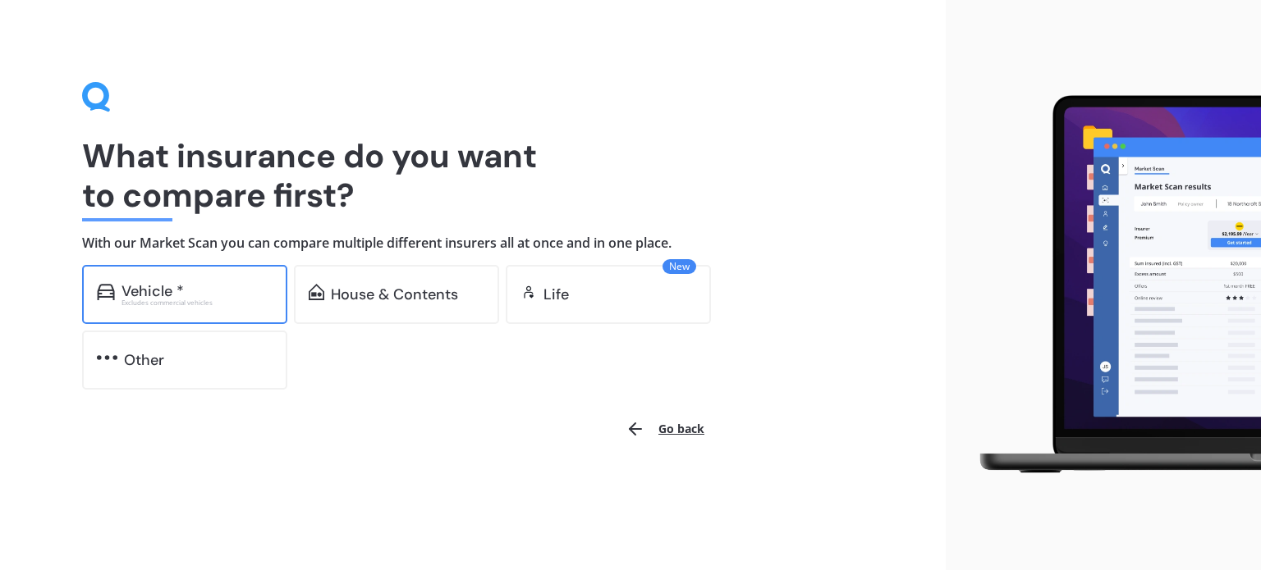 The width and height of the screenshot is (1261, 570). Describe the element at coordinates (473, 176) in the screenshot. I see `h1: What insurance do you want to compare first?` at that location.